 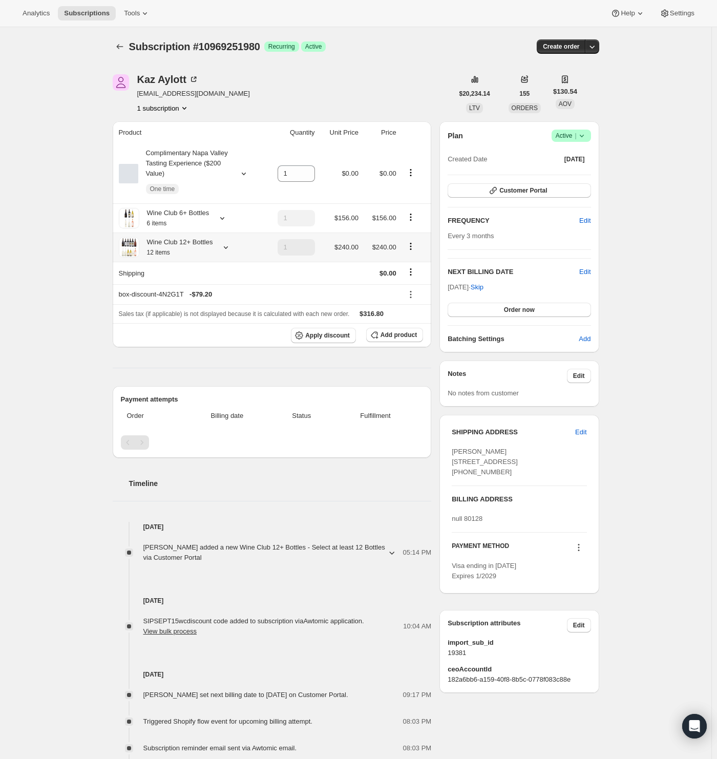 I want to click on span: Add, so click(x=584, y=339).